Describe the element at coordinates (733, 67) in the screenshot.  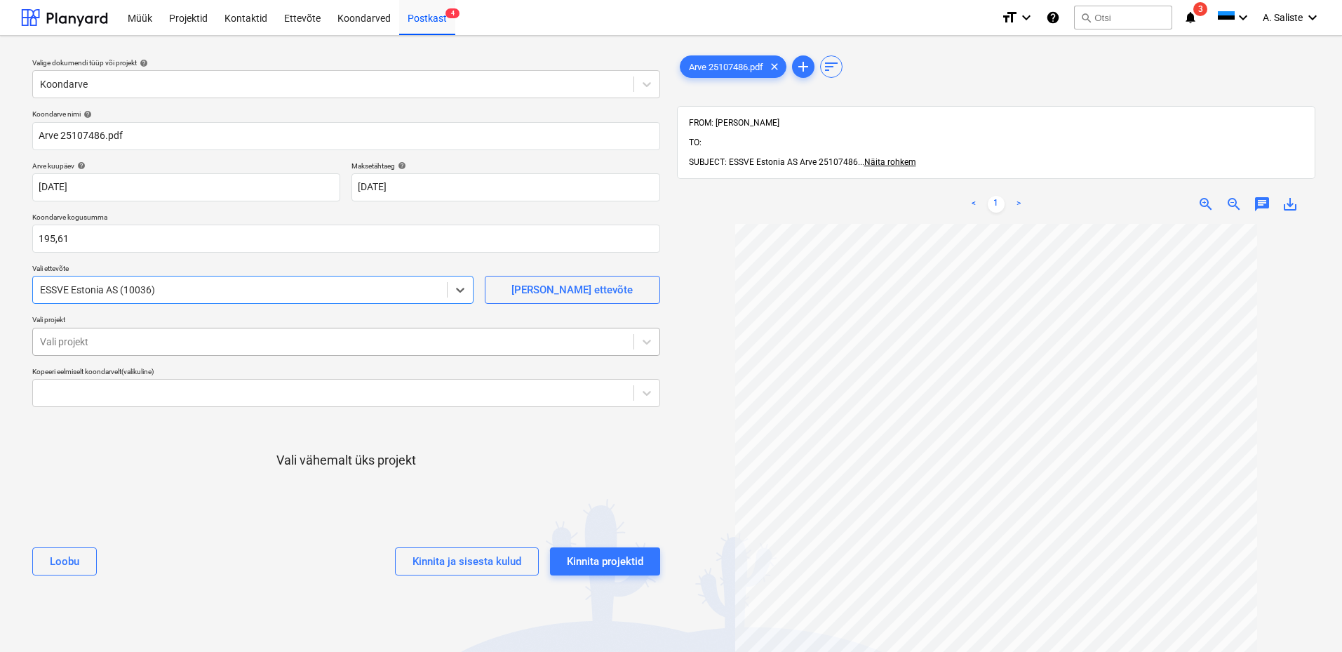
I see `div: Arve 25107486.pdf` at that location.